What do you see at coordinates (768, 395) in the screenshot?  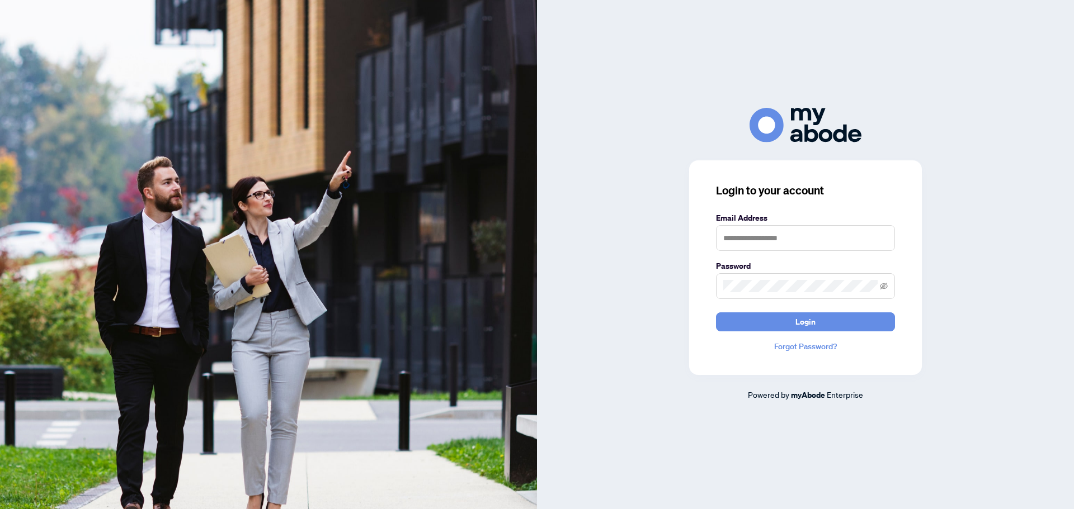 I see `span: Powered by` at bounding box center [768, 395].